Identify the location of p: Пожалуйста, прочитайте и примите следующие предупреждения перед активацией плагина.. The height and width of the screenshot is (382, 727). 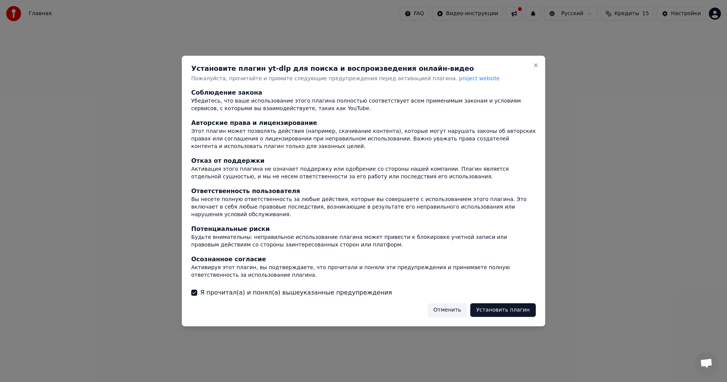
(364, 79).